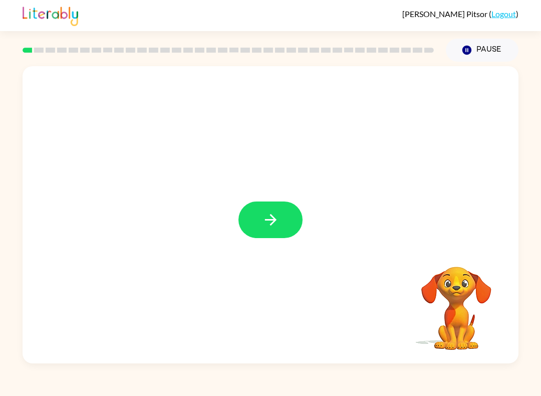  What do you see at coordinates (504, 14) in the screenshot?
I see `a: Logout` at bounding box center [504, 14].